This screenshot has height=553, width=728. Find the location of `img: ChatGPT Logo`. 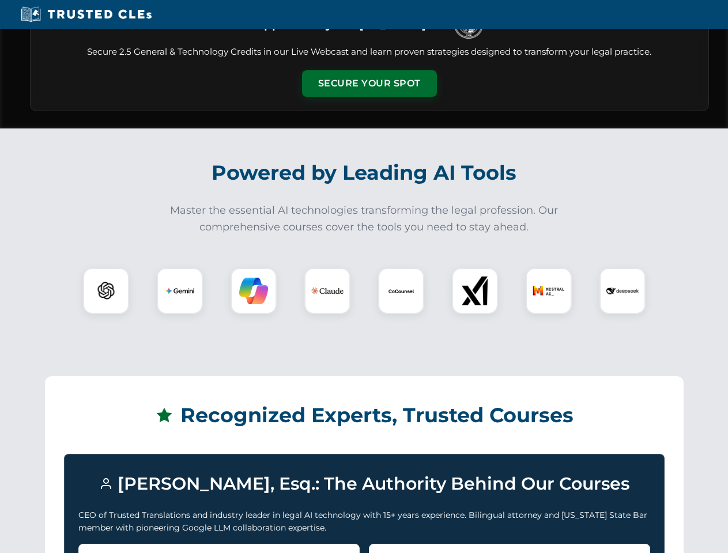

img: ChatGPT Logo is located at coordinates (106, 291).